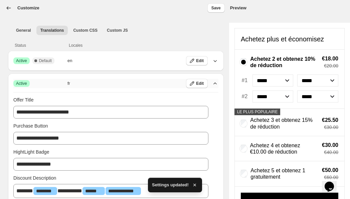 This screenshot has height=199, width=350. Describe the element at coordinates (243, 123) in the screenshot. I see `input: Achetez 3 et obtenez 15% de réduction` at that location.